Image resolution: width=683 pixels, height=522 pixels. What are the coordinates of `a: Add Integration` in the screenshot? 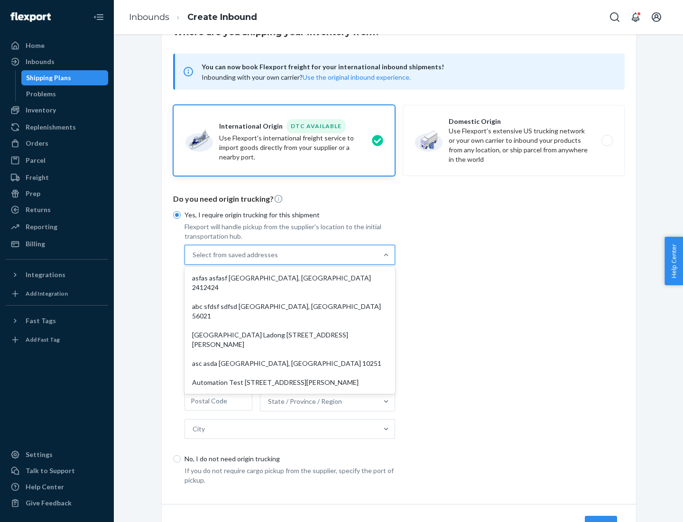 It's located at (57, 294).